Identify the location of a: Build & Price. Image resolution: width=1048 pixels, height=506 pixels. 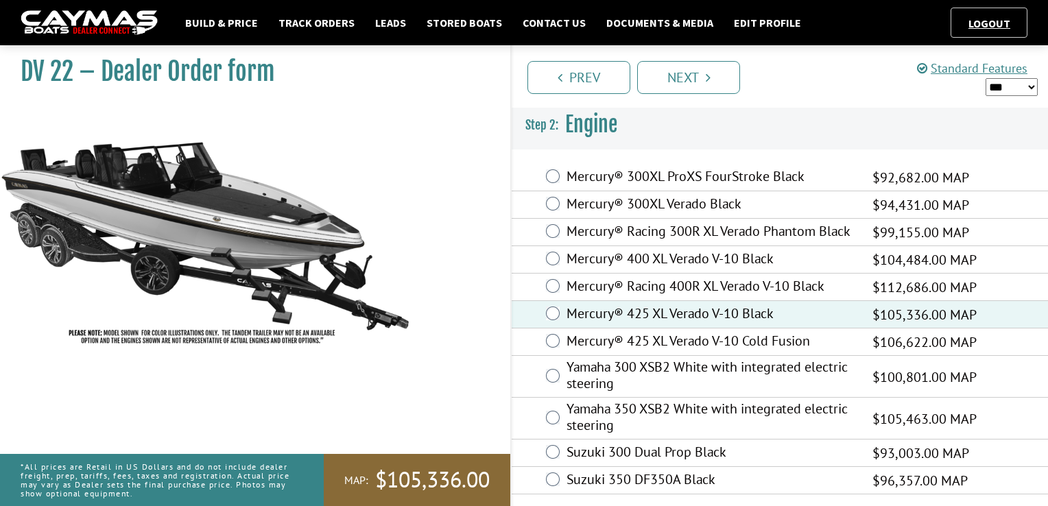
(222, 23).